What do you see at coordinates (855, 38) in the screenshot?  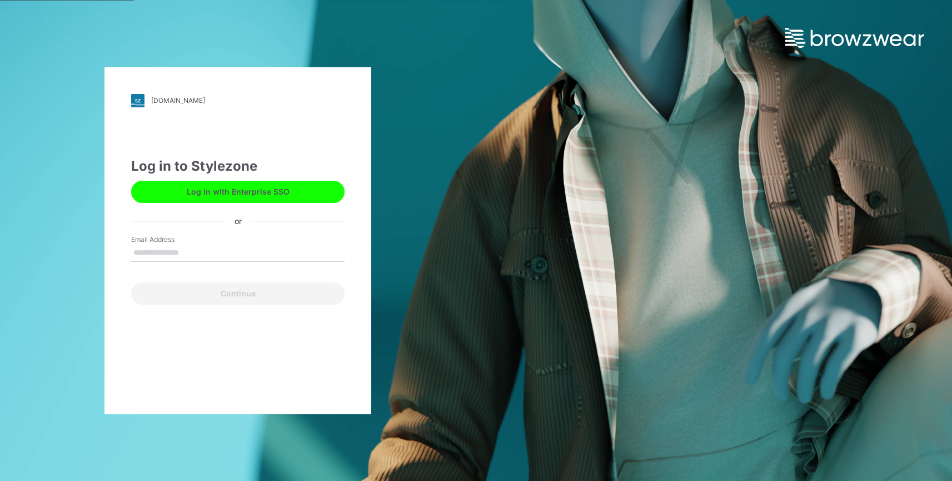 I see `img: browzwear-logo.e42bd6dac1945053ebaf764b6aa21510.svg` at bounding box center [855, 38].